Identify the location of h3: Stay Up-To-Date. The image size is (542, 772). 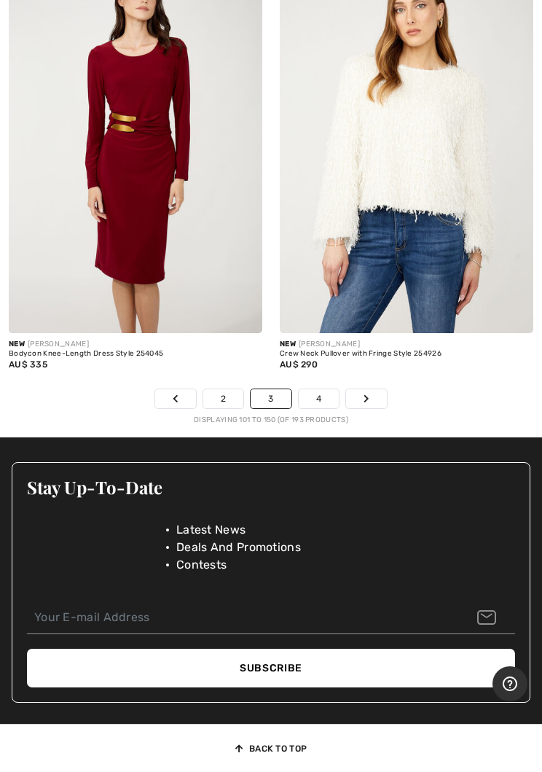
(271, 487).